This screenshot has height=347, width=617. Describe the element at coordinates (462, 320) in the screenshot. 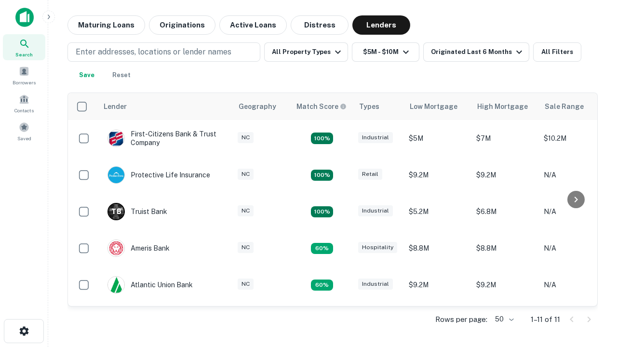

I see `p: Rows per page:` at that location.